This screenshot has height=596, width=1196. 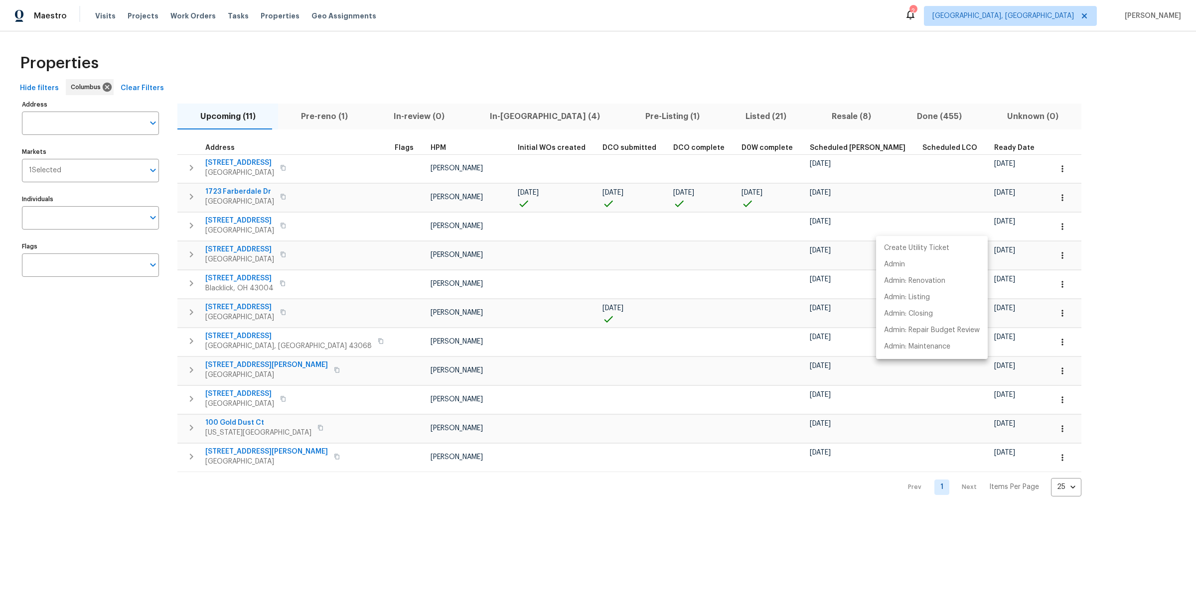 I want to click on p: Admin: Maintenance, so click(x=917, y=347).